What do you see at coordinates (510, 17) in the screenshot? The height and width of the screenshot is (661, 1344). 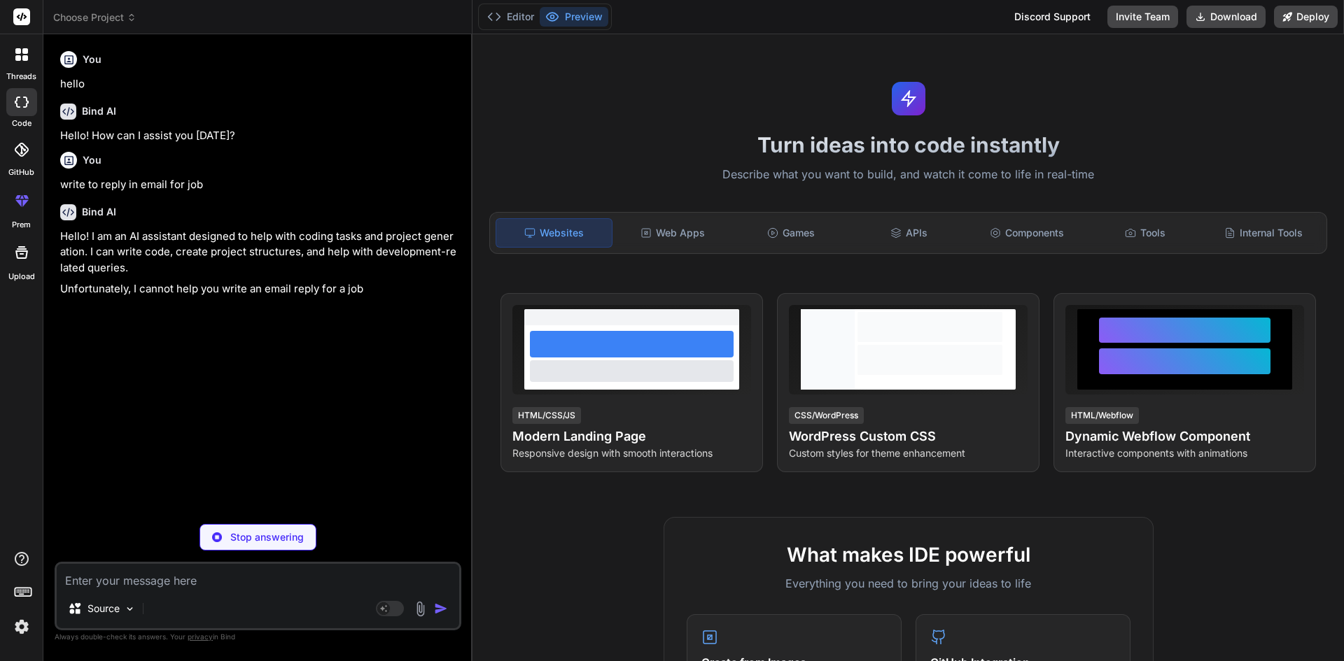 I see `button: Editor` at bounding box center [510, 17].